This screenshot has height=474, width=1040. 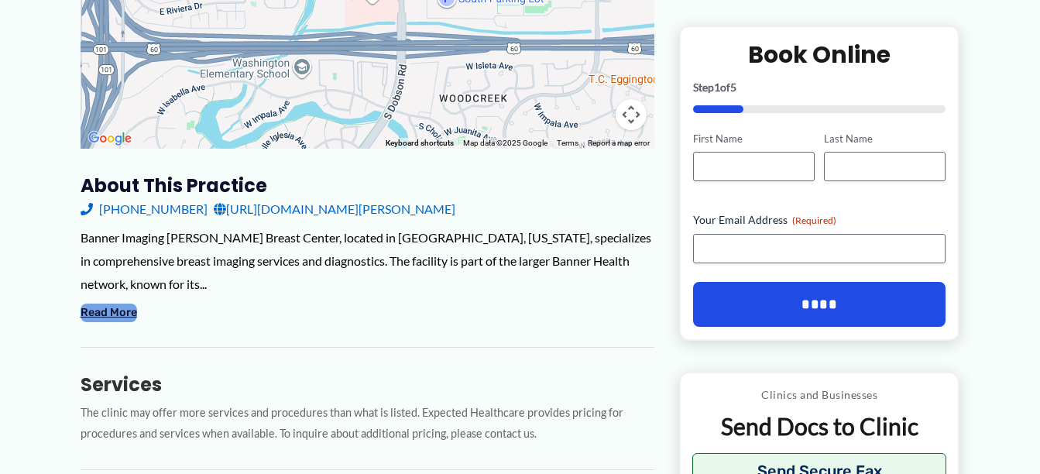 I want to click on span: Map data ©2025 Google, so click(x=505, y=143).